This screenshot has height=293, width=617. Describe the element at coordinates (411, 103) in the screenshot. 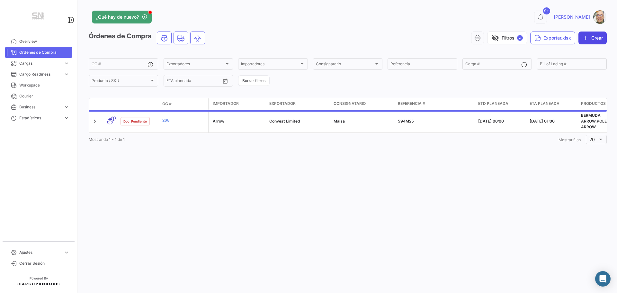

I see `span: Referencia #` at that location.